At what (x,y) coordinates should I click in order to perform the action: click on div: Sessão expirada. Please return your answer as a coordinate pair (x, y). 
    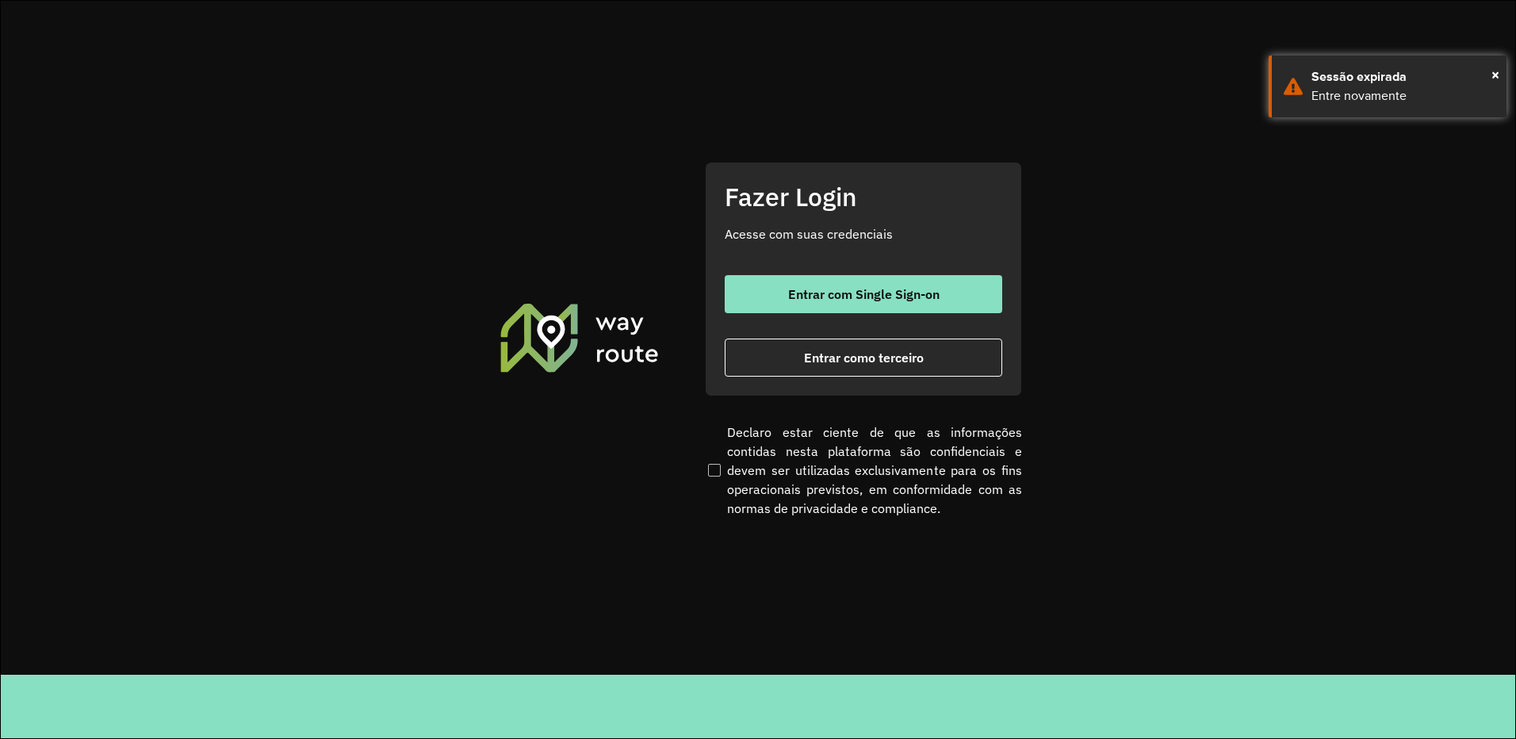
    Looking at the image, I should click on (1403, 77).